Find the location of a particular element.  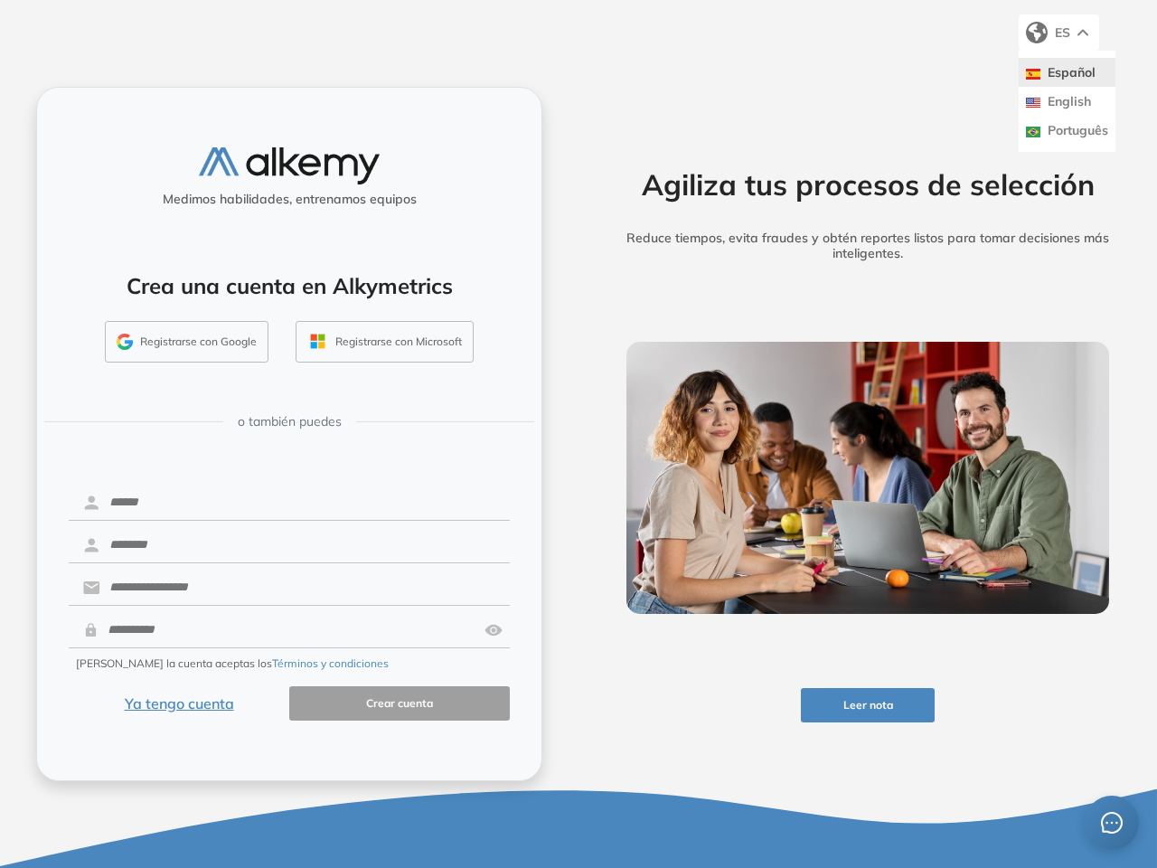

button: Registrarse con Microsoft is located at coordinates (384, 342).